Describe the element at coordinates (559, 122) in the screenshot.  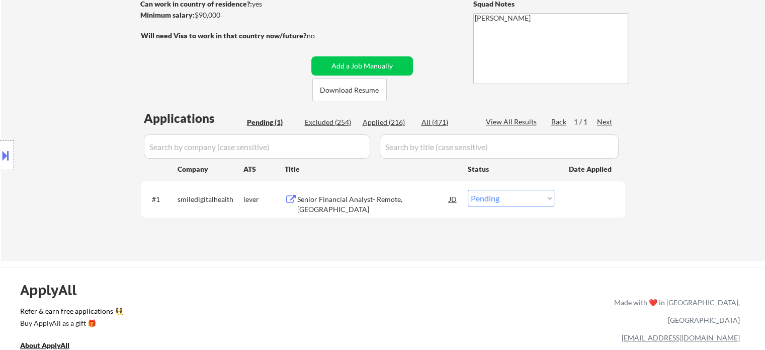
I see `div: Back` at that location.